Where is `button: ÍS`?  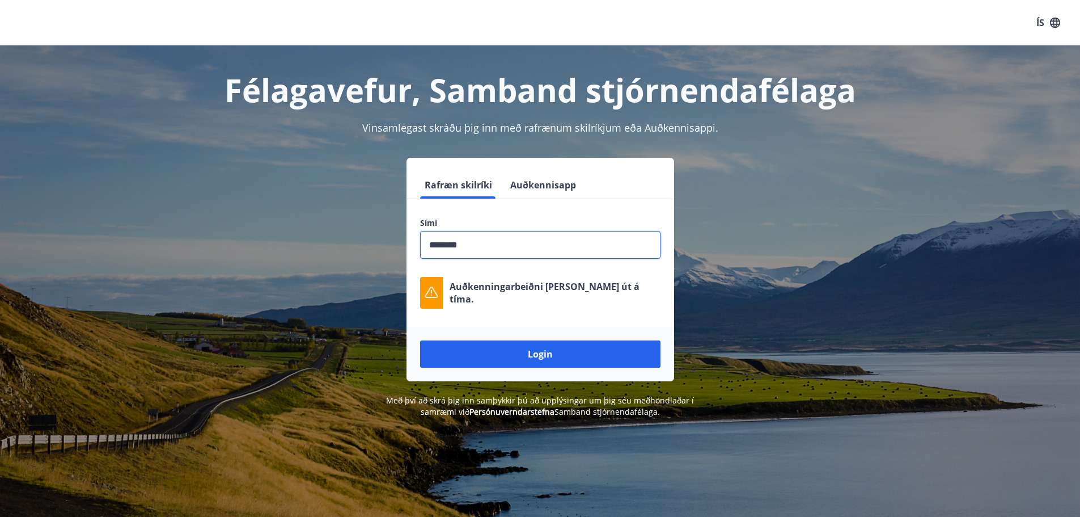
button: ÍS is located at coordinates (1048, 23).